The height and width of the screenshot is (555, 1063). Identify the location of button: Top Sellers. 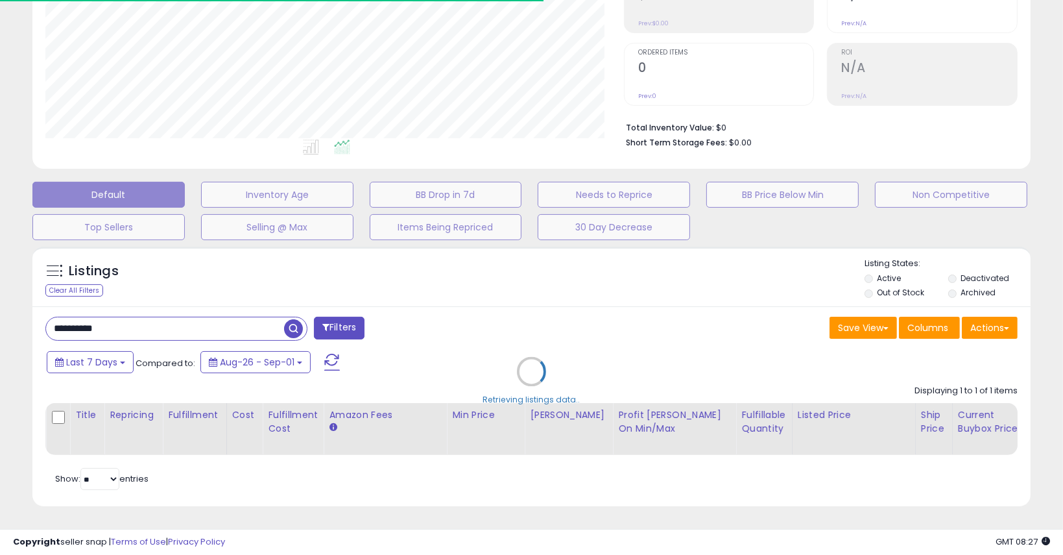
(108, 227).